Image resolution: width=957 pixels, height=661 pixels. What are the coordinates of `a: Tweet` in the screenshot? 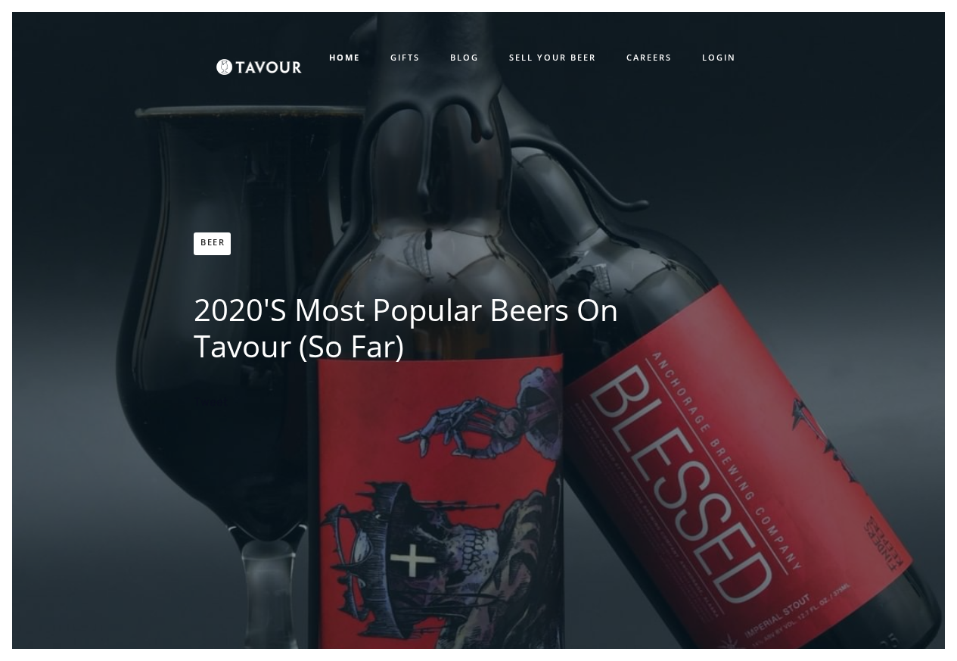 It's located at (210, 403).